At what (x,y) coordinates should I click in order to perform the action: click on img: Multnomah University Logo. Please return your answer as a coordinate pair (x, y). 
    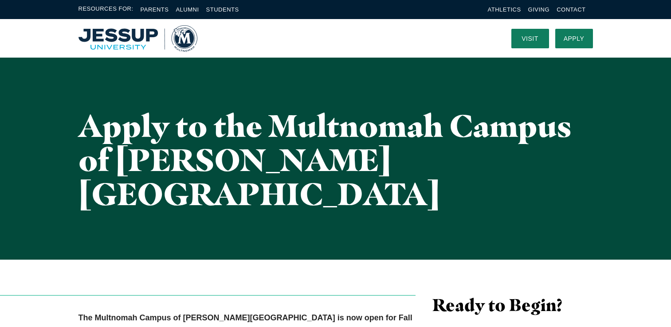
    Looking at the image, I should click on (138, 39).